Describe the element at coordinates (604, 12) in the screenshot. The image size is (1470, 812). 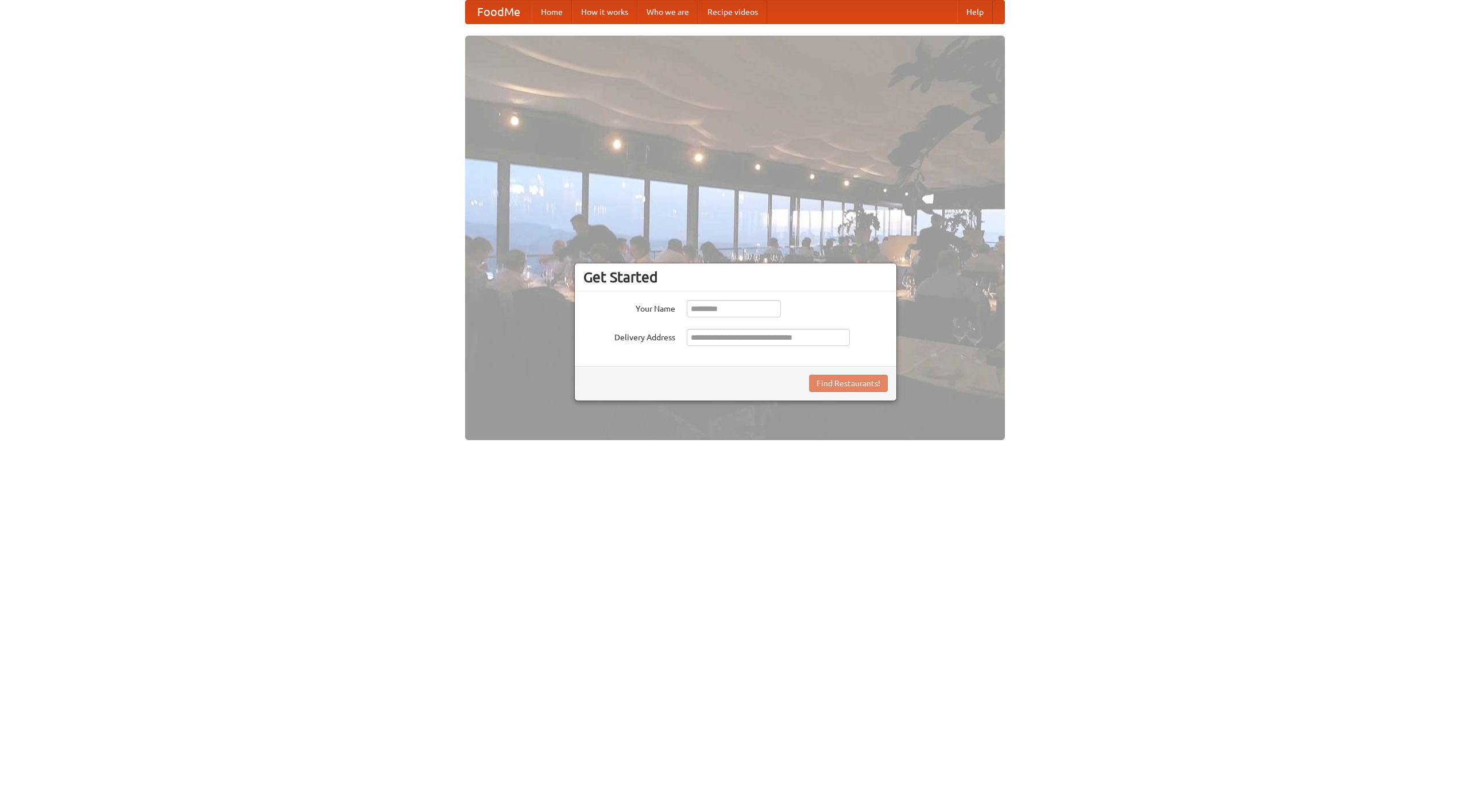
I see `a: How it works` at that location.